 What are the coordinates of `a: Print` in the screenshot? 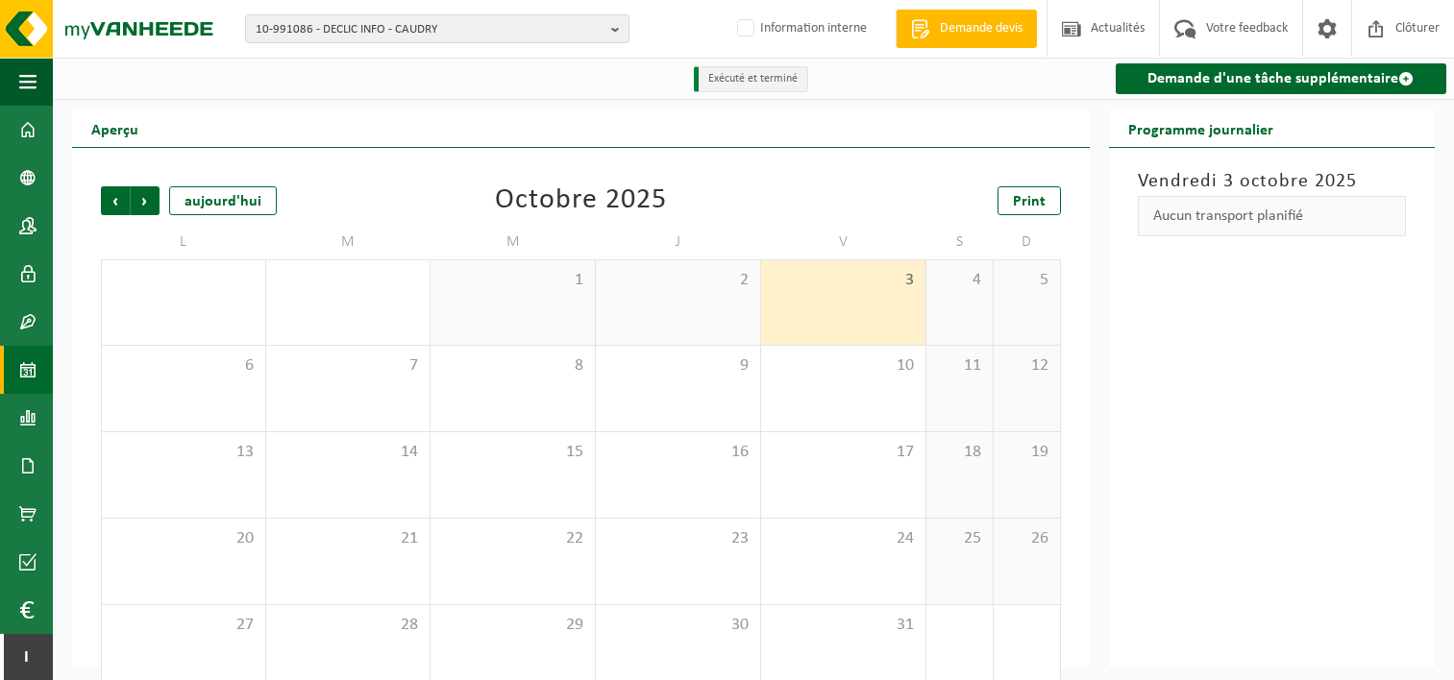 It's located at (1029, 201).